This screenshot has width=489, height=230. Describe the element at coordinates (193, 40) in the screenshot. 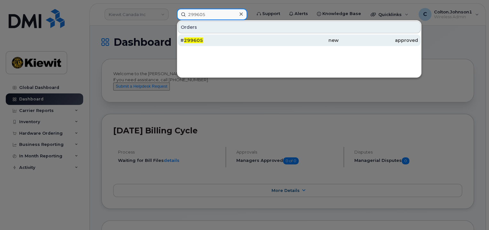

I see `span: 299605` at that location.